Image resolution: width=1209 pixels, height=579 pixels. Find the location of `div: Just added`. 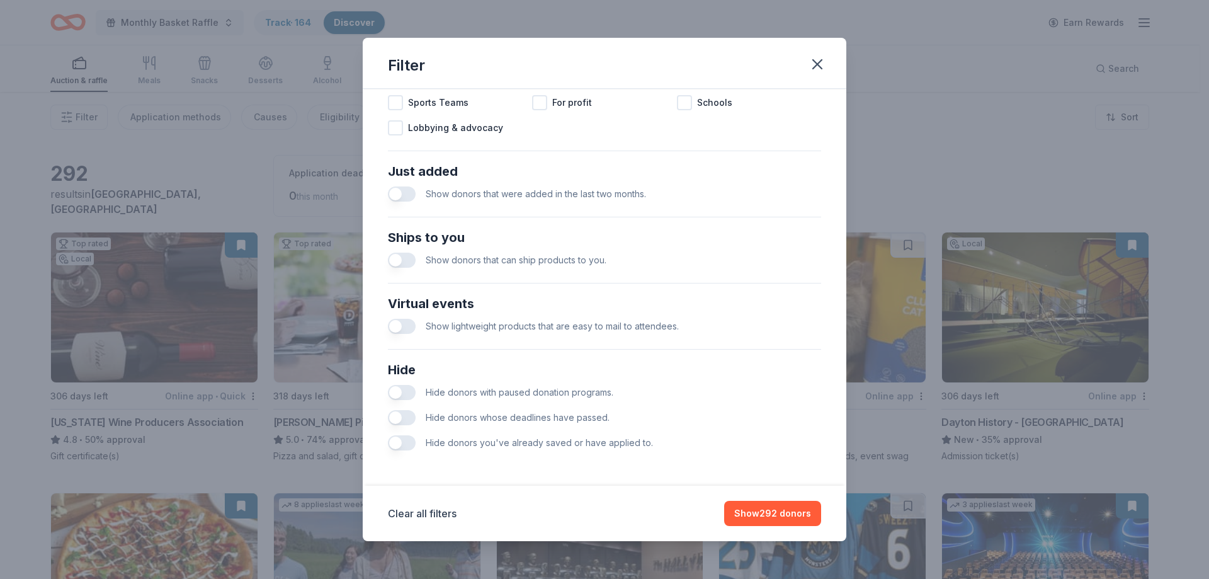

div: Just added is located at coordinates (605, 171).